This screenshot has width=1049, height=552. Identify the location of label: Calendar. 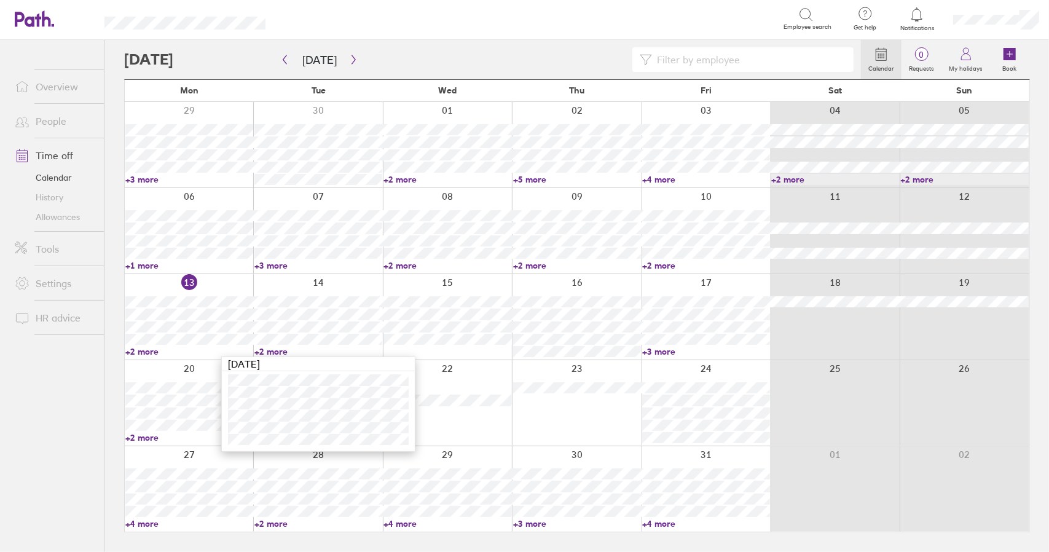
(881, 67).